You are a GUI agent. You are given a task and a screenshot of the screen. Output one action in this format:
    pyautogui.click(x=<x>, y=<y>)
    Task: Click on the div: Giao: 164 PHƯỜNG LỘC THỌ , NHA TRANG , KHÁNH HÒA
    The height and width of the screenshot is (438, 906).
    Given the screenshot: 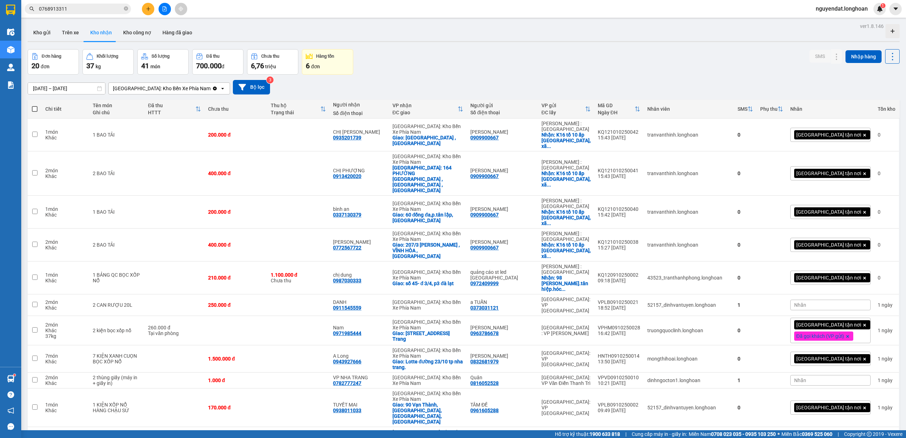 What is the action you would take?
    pyautogui.click(x=428, y=179)
    